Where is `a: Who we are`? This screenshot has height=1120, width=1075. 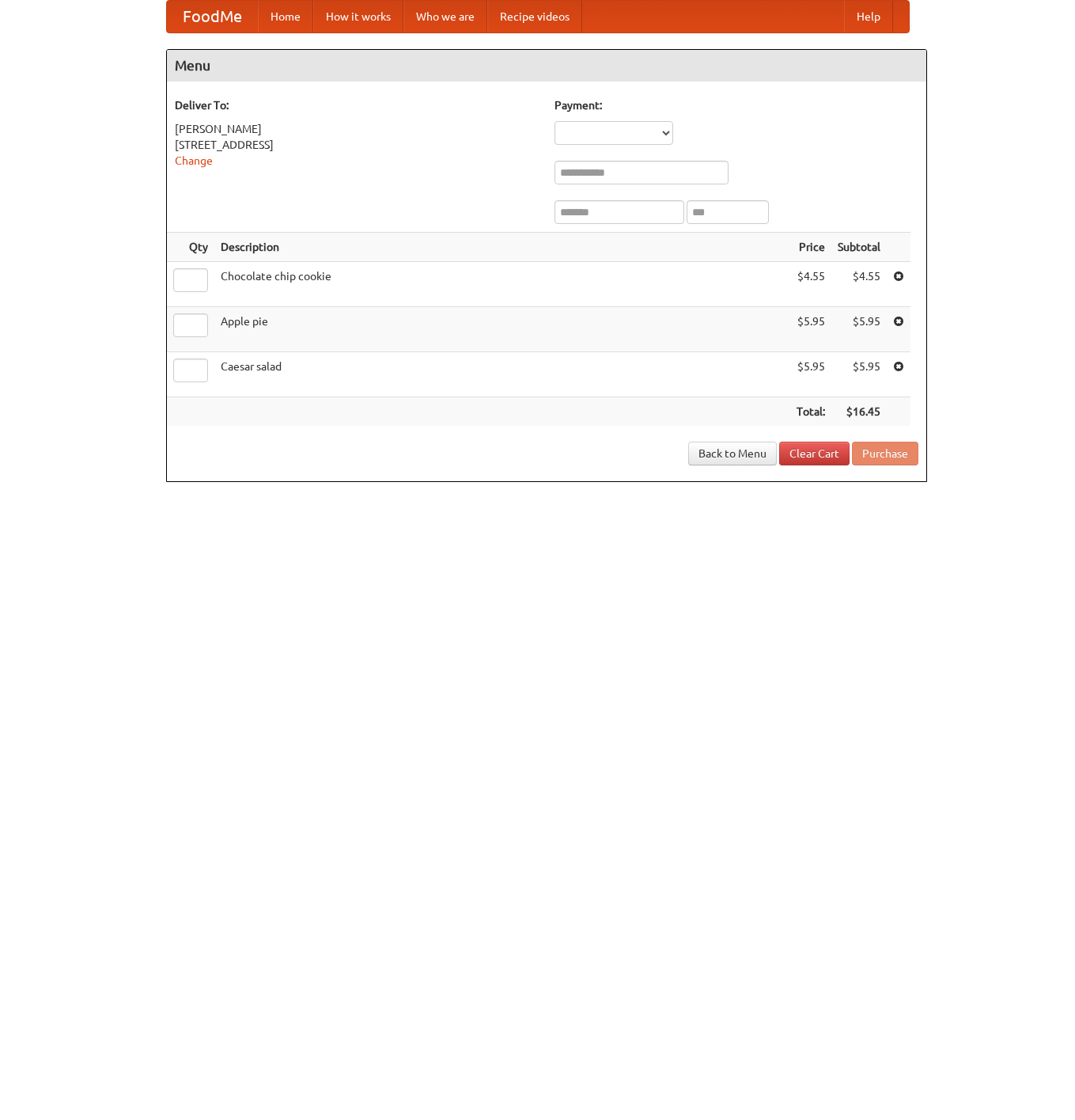
a: Who we are is located at coordinates (445, 17).